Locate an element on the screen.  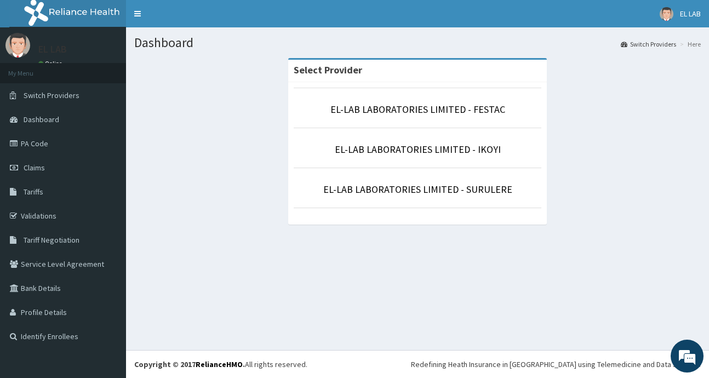
span: Claims is located at coordinates (34, 168).